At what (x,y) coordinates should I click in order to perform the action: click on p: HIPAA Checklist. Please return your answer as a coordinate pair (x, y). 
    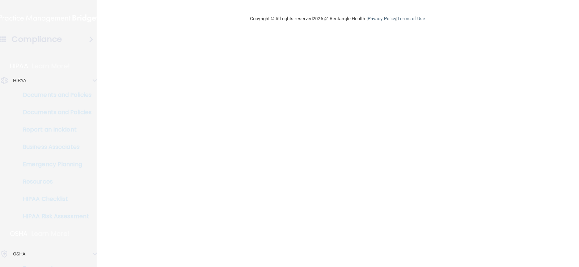
    Looking at the image, I should click on (54, 199).